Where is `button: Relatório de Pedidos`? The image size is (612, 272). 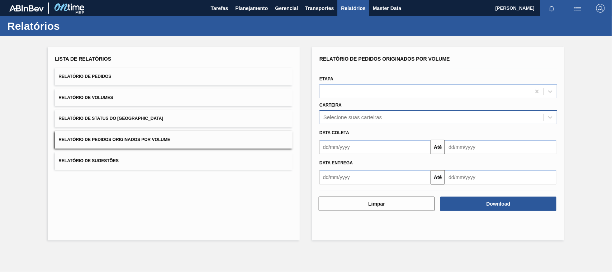 button: Relatório de Pedidos is located at coordinates (174, 76).